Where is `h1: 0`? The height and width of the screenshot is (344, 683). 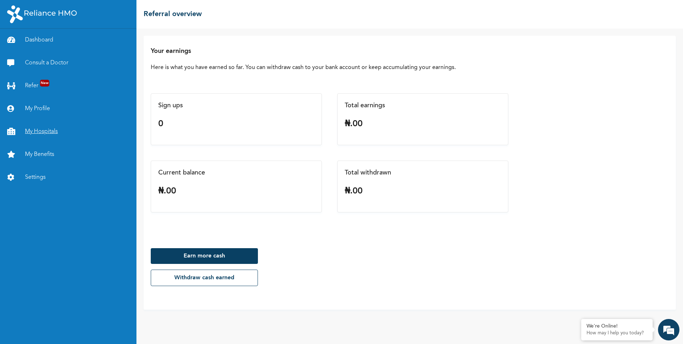 h1: 0 is located at coordinates (236, 124).